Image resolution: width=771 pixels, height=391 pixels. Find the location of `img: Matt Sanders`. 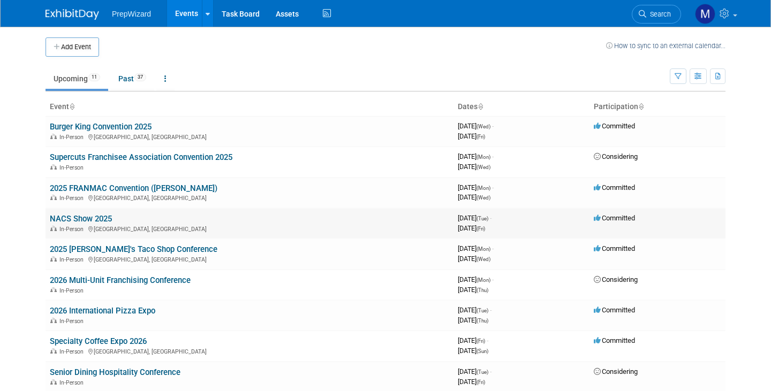

img: Matt Sanders is located at coordinates (705, 14).